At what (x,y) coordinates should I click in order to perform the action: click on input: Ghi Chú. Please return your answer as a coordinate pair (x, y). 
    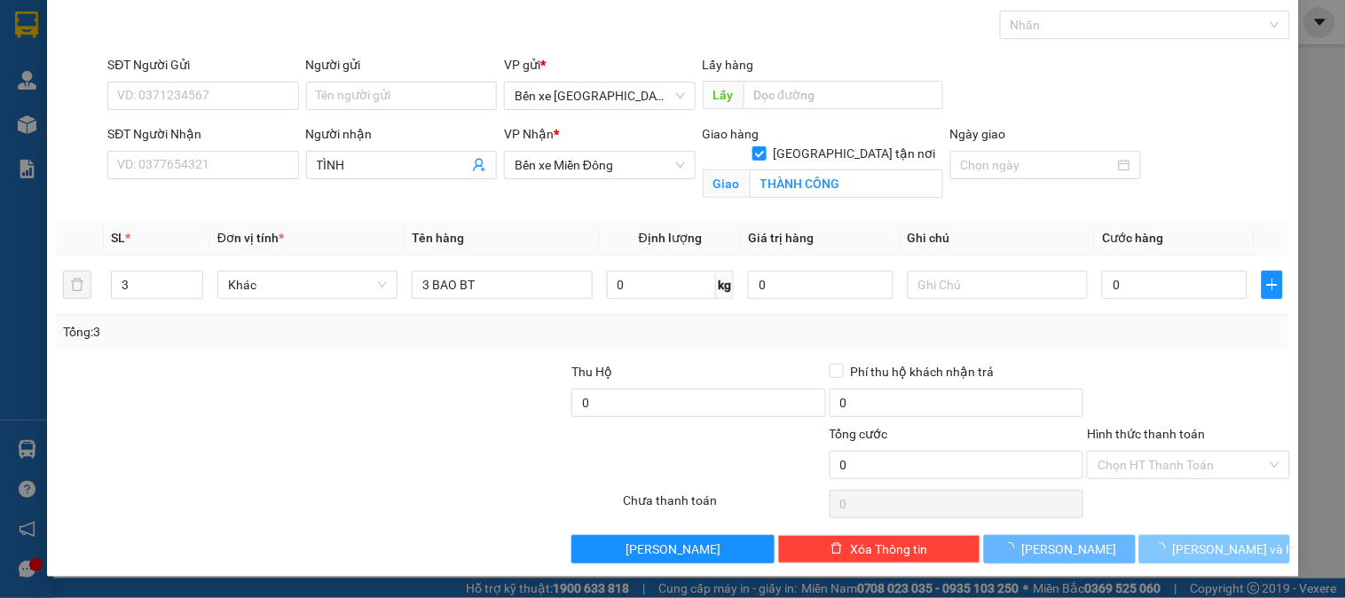
    Looking at the image, I should click on (997, 285).